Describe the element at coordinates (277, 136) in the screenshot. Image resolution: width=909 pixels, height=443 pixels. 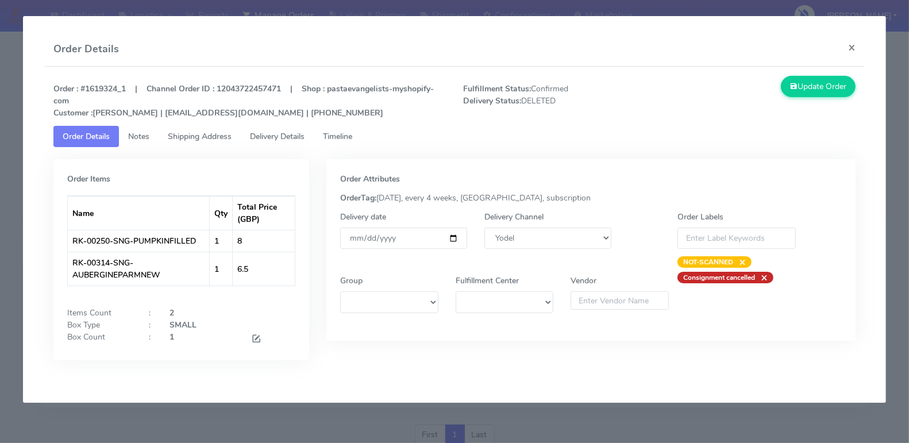
I see `span: Delivery Details` at that location.